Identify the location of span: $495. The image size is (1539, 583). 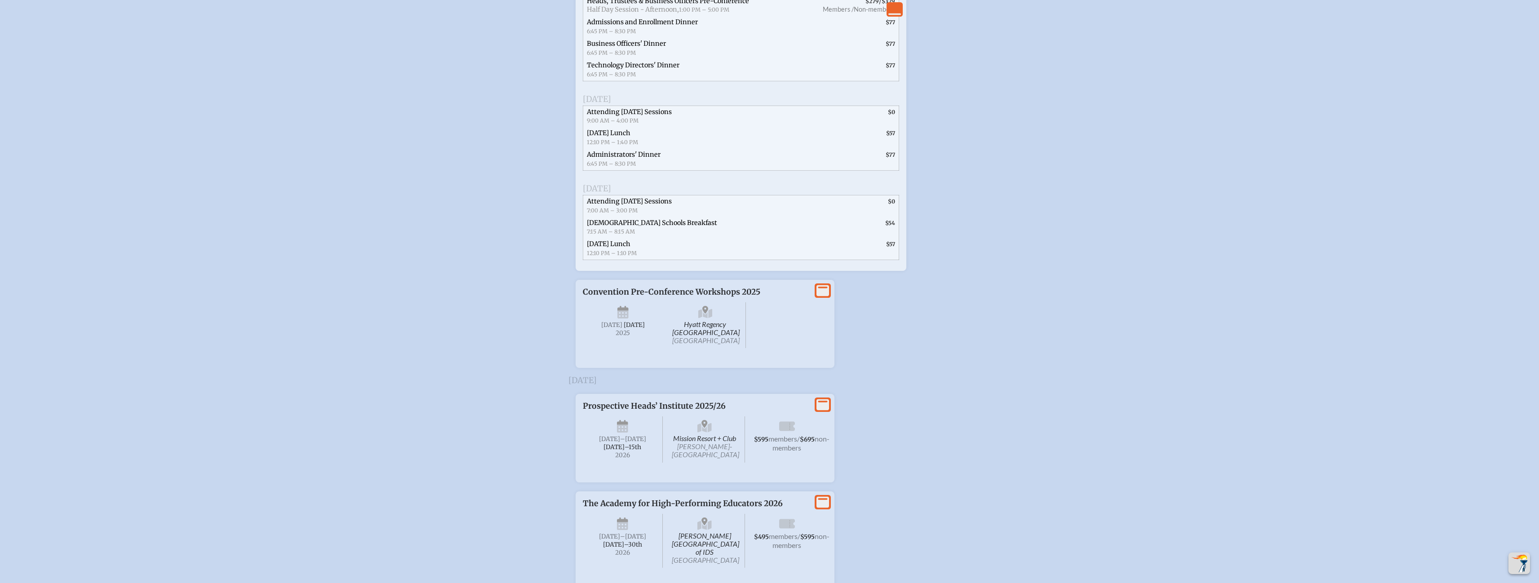
(761, 537).